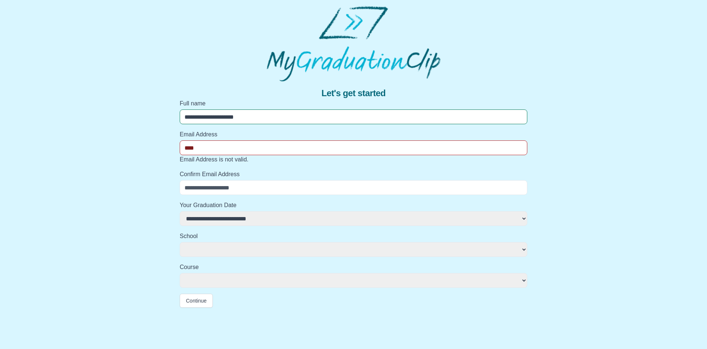 The height and width of the screenshot is (349, 707). I want to click on span: Email Address is not valid., so click(214, 159).